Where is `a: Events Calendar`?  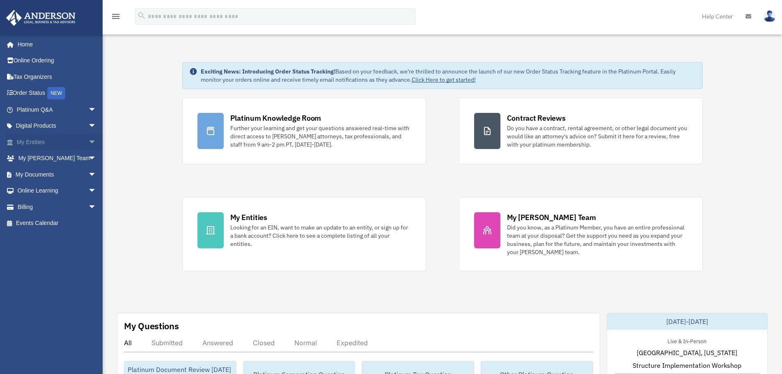 a: Events Calendar is located at coordinates (57, 223).